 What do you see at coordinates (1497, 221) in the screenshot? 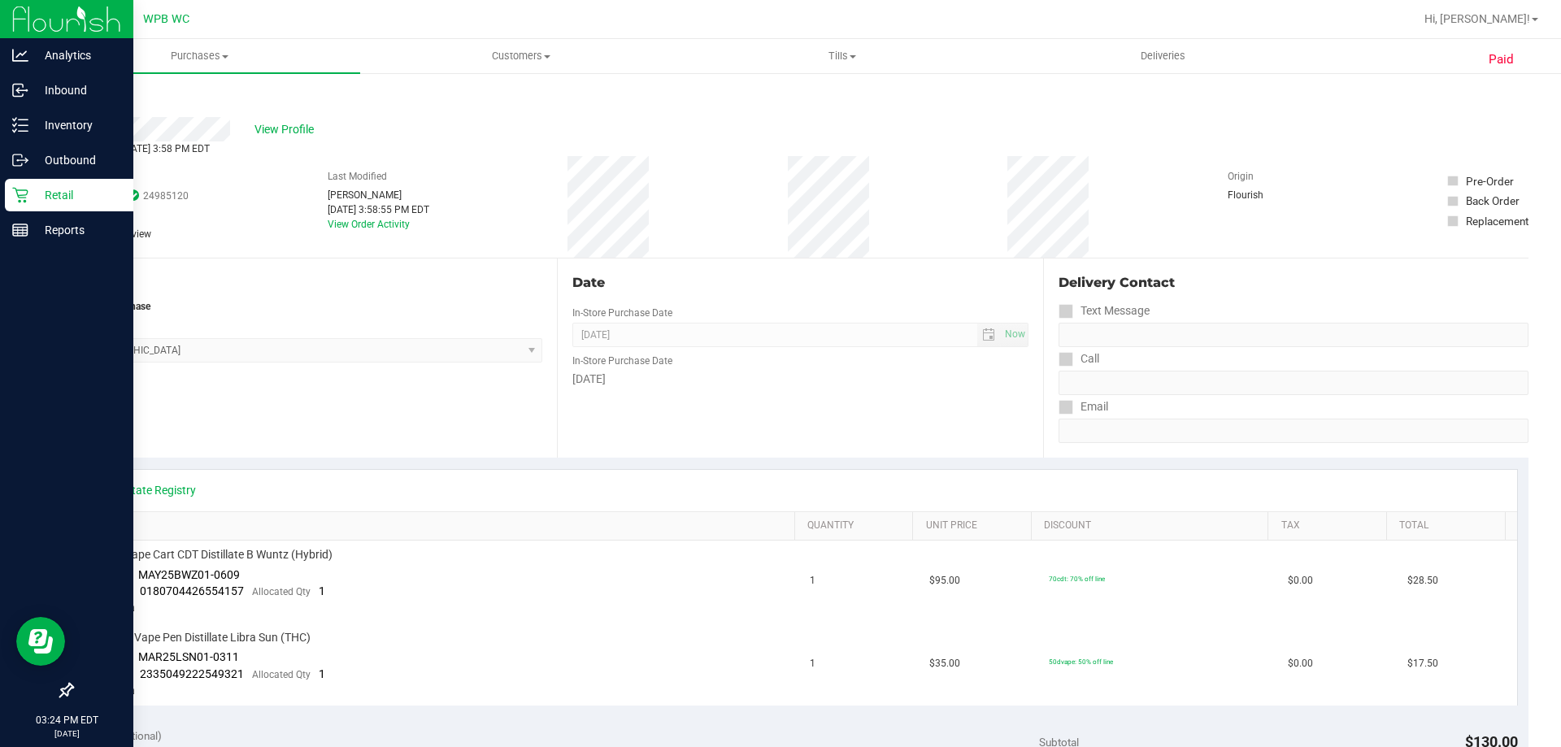
I see `div: Replacement` at bounding box center [1497, 221].